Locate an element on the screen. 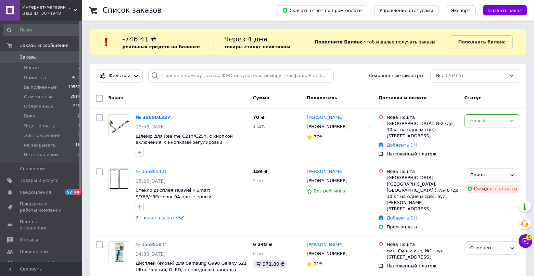 The width and height of the screenshot is (534, 276). span: Управление статусами is located at coordinates (406, 10).